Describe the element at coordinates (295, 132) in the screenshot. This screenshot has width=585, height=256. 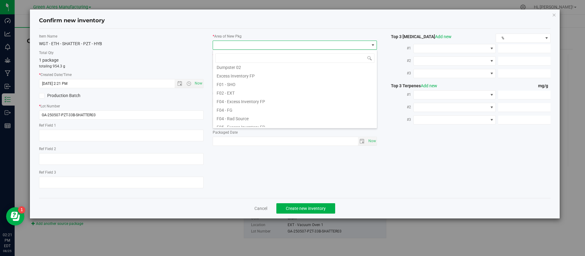
I see `label: Packaged Date` at that location.